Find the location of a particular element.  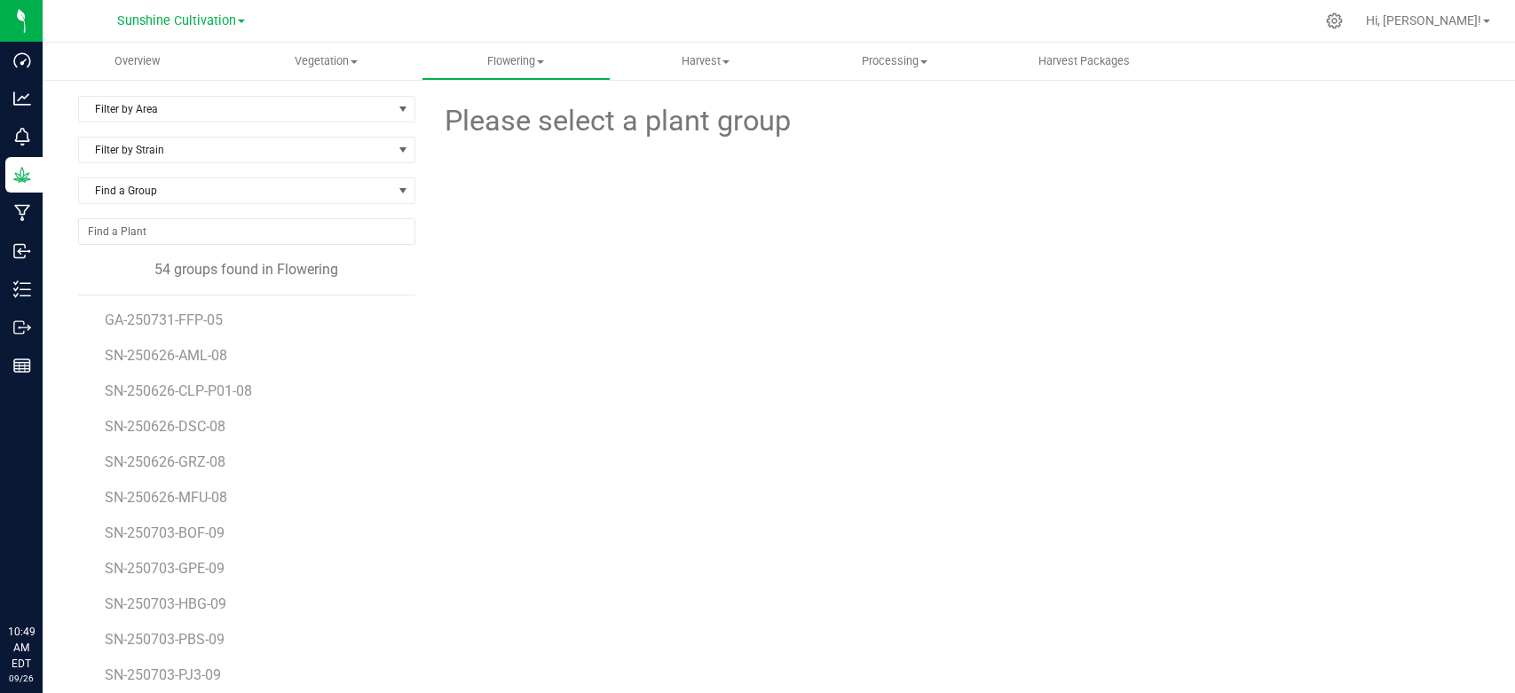

a: Vegetation is located at coordinates (326, 61).